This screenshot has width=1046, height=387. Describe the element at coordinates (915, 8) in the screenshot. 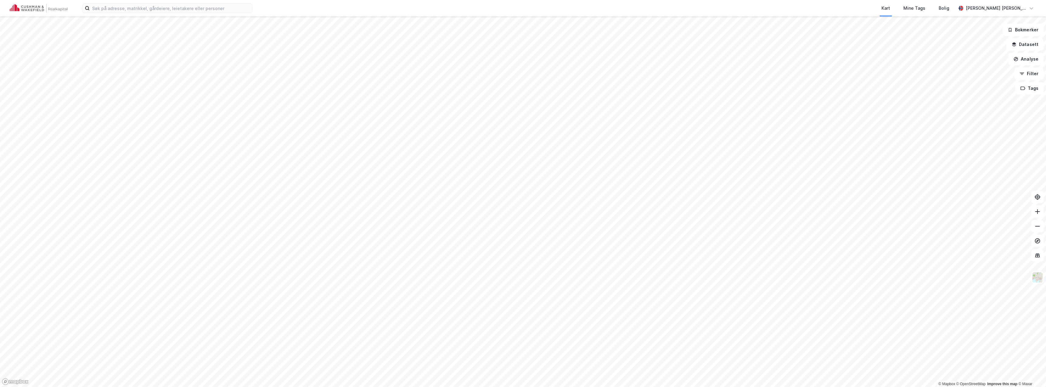

I see `div: Mine Tags` at that location.